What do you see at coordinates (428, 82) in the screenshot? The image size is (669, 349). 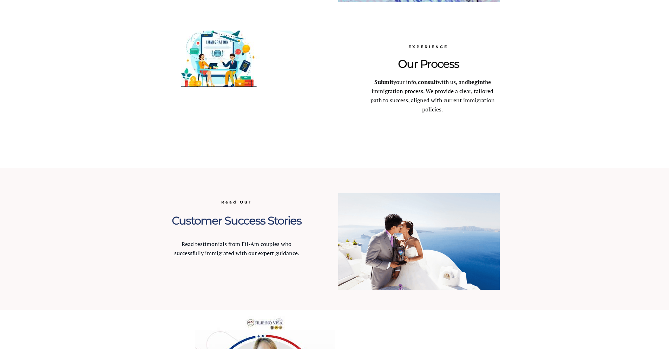 I see `strong: consult` at bounding box center [428, 82].